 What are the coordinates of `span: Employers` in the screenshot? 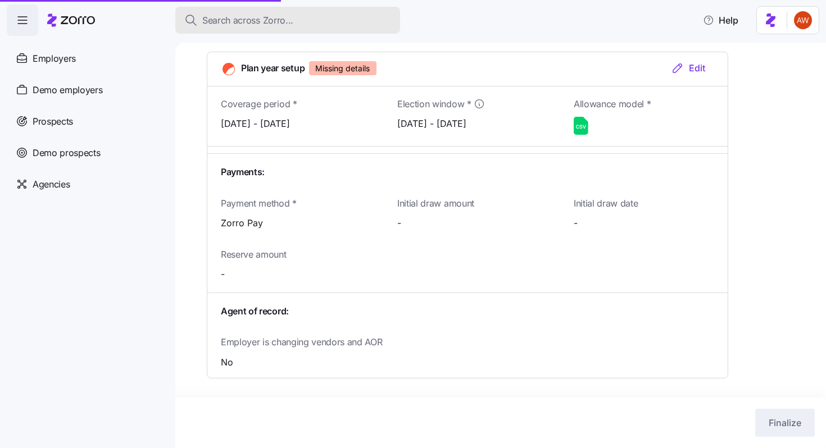 It's located at (54, 58).